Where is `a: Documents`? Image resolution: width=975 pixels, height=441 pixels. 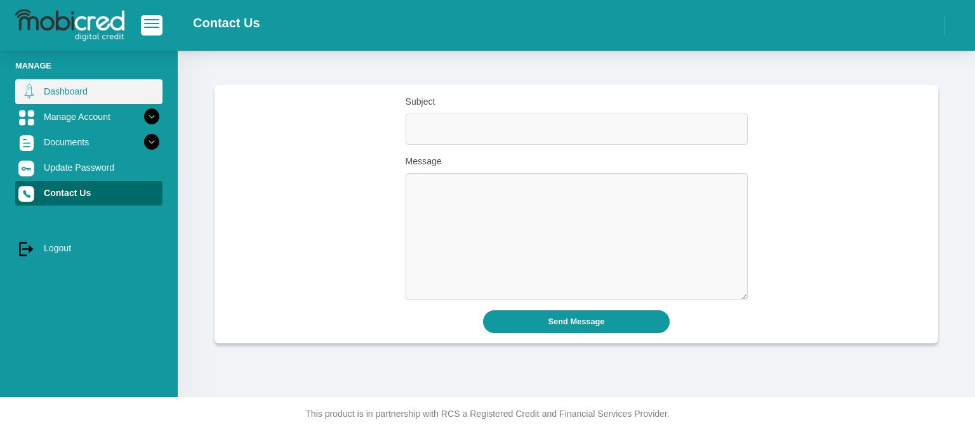
a: Documents is located at coordinates (89, 142).